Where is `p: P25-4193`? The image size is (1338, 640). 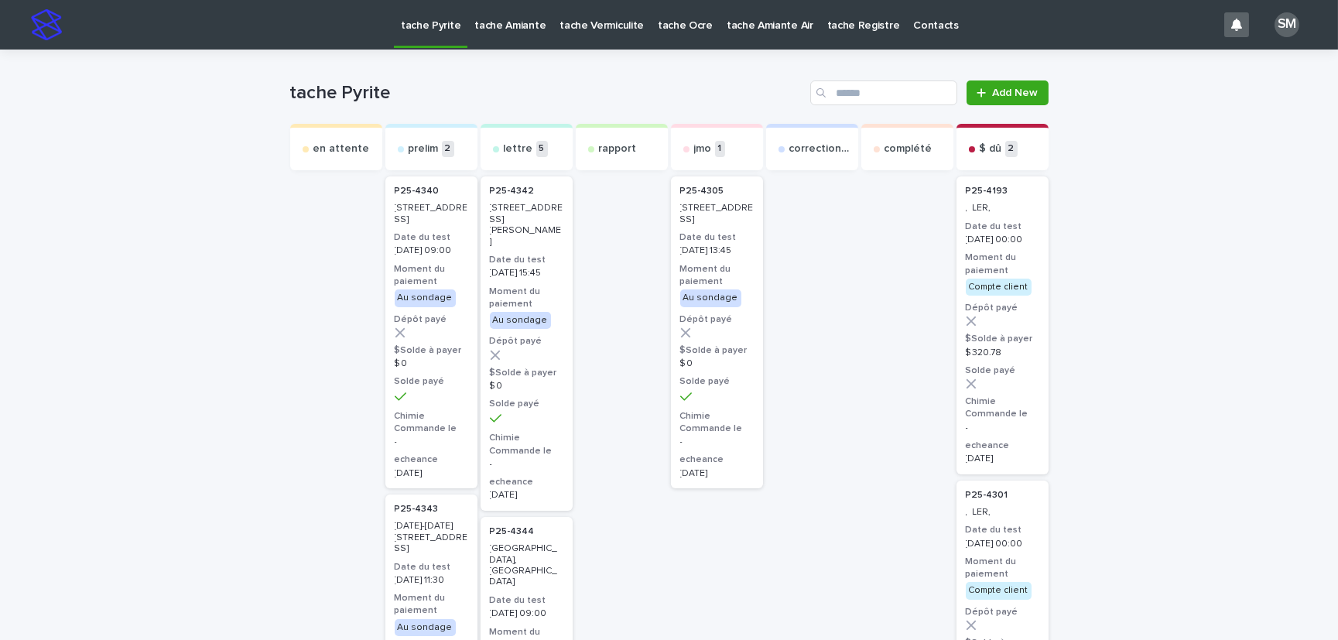 p: P25-4193 is located at coordinates (987, 191).